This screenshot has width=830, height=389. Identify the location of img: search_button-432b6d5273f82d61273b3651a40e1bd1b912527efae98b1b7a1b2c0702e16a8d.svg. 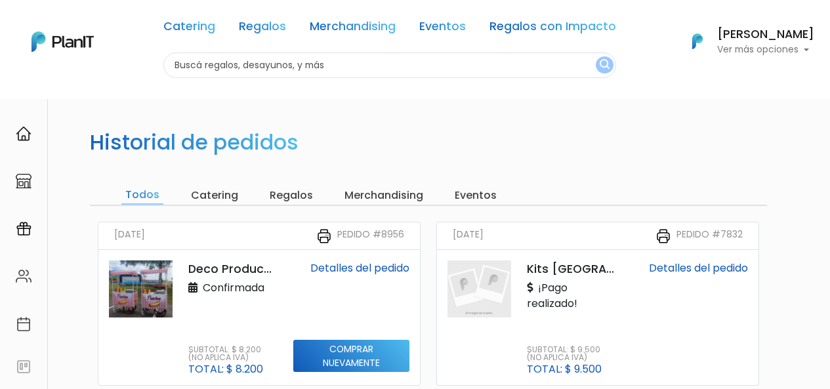
(604, 65).